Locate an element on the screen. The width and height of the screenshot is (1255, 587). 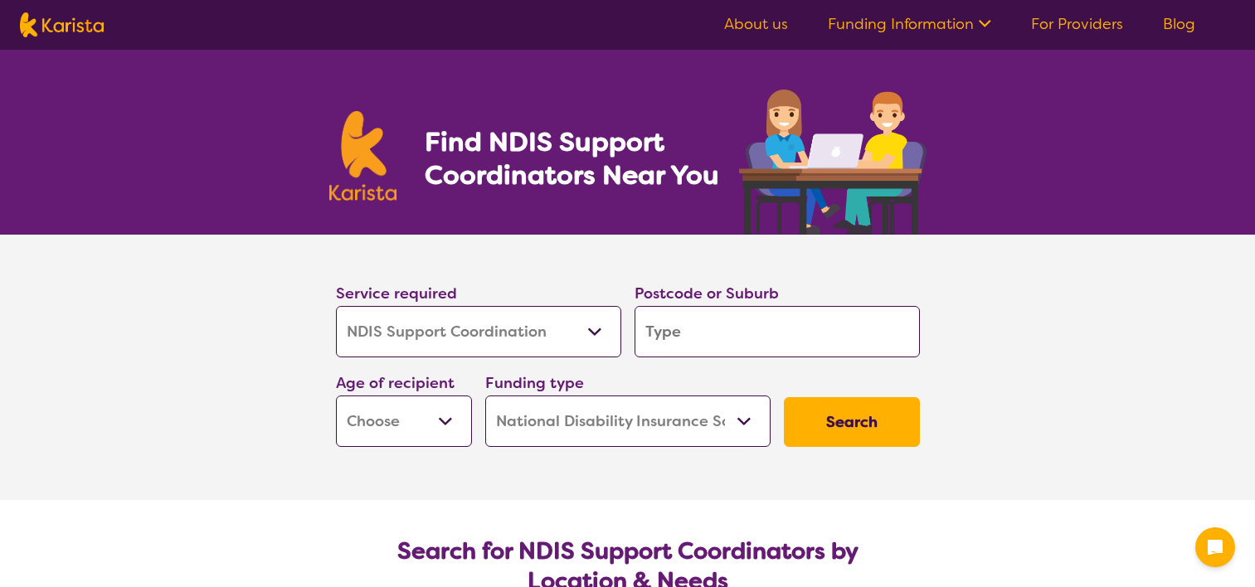
label: Age of recipient is located at coordinates (395, 383).